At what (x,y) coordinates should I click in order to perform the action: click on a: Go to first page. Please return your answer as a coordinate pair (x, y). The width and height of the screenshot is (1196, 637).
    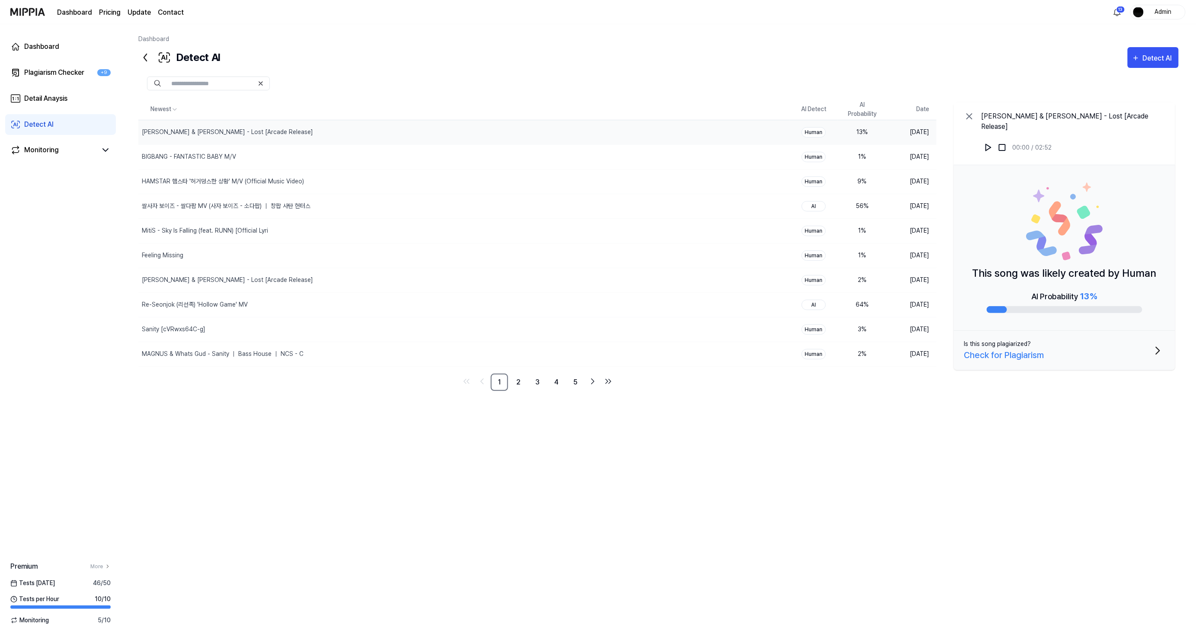
    Looking at the image, I should click on (466, 381).